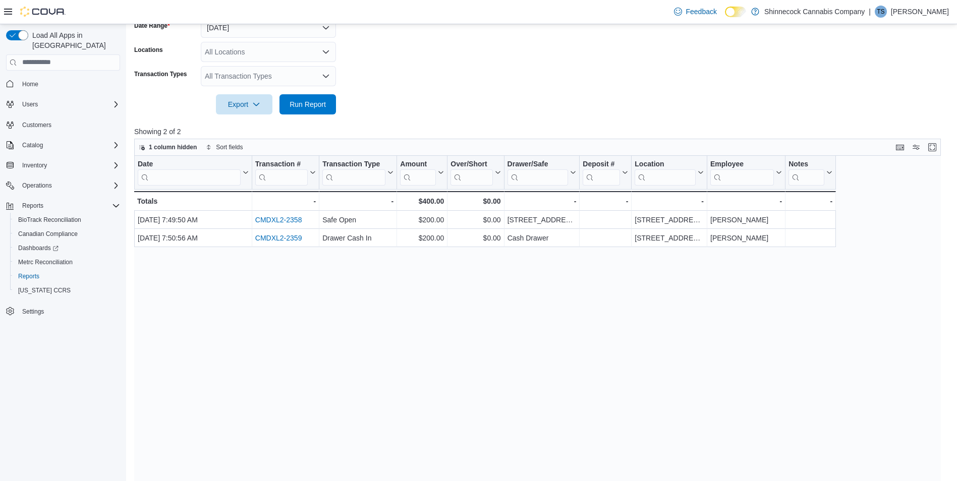 Image resolution: width=957 pixels, height=481 pixels. Describe the element at coordinates (244, 104) in the screenshot. I see `button: Export` at that location.